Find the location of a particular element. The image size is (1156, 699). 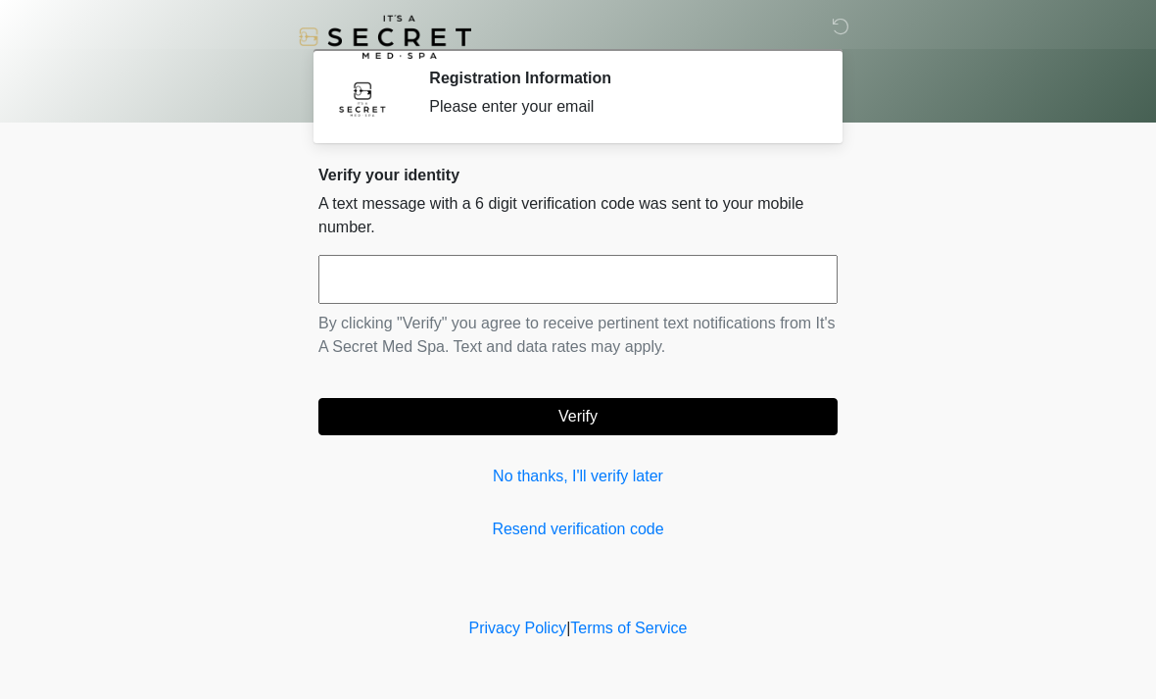

div: Please enter your email is located at coordinates (618, 107).